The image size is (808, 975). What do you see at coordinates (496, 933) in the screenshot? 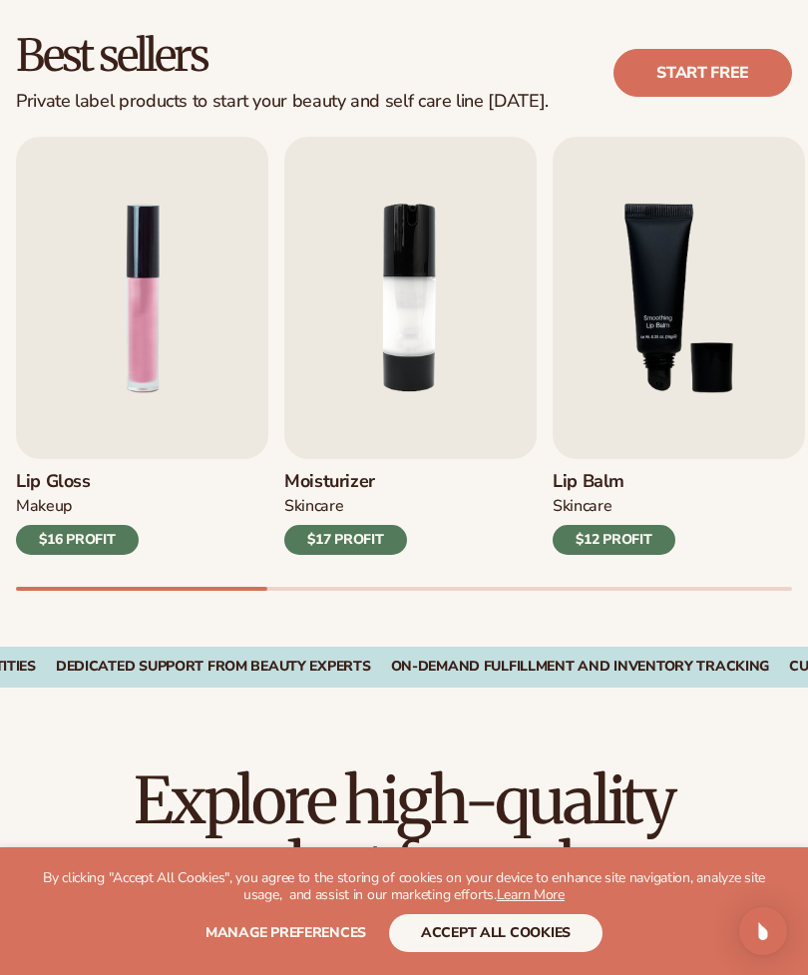
I see `button: accept all cookies` at bounding box center [496, 933].